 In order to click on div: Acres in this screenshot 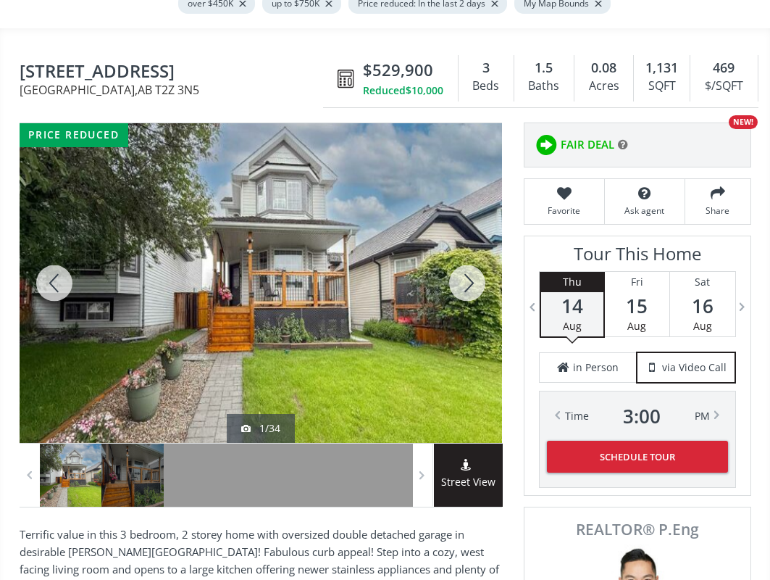, I will do `click(603, 86)`.